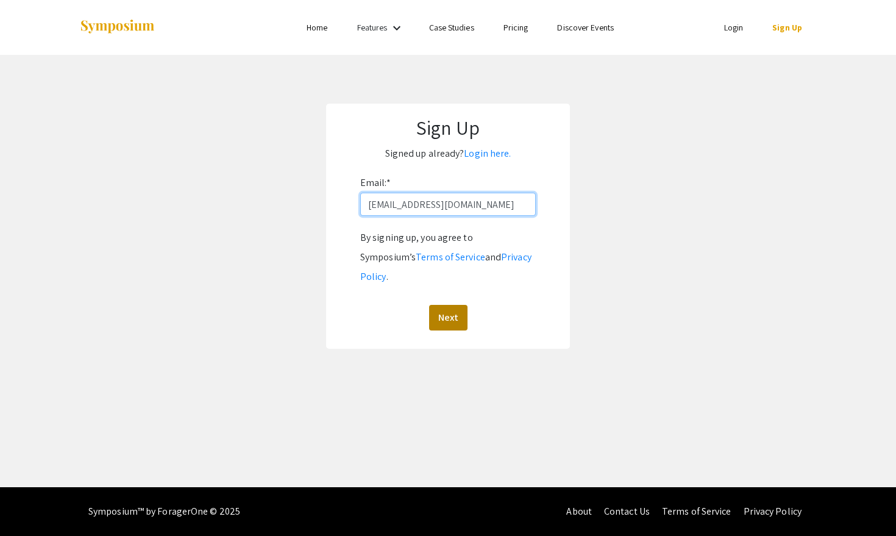 The height and width of the screenshot is (536, 896). What do you see at coordinates (451, 27) in the screenshot?
I see `a: Case Studies` at bounding box center [451, 27].